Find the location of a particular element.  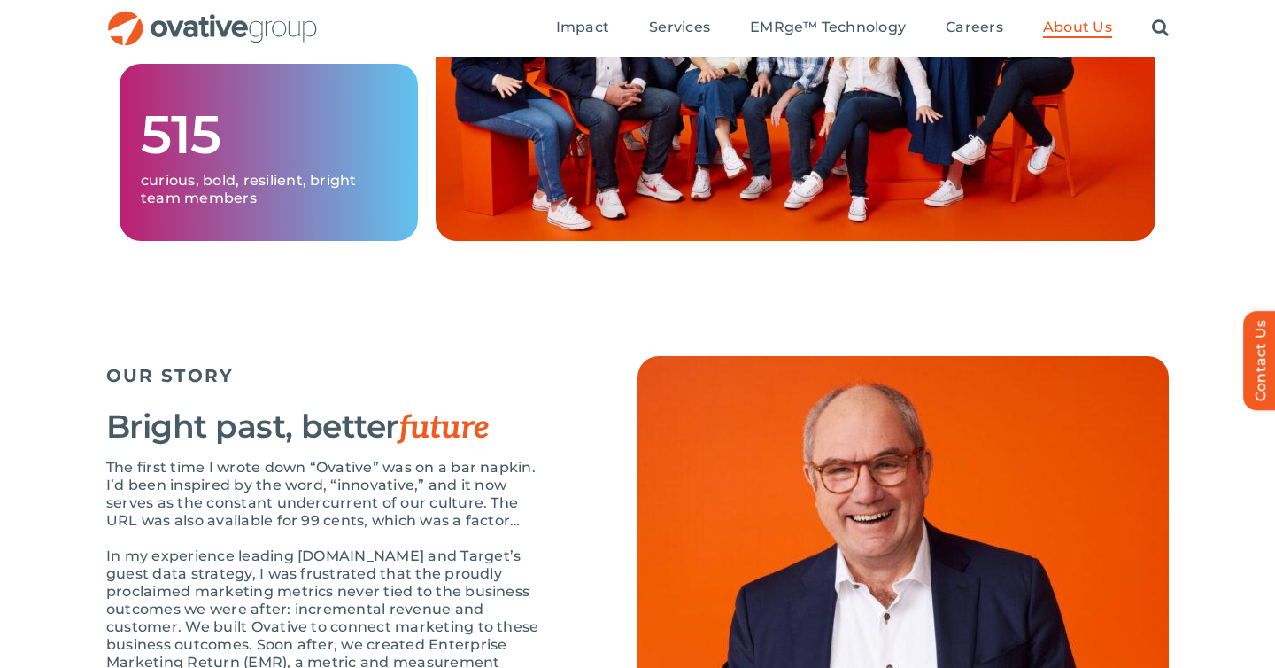

a: Careers is located at coordinates (974, 28).